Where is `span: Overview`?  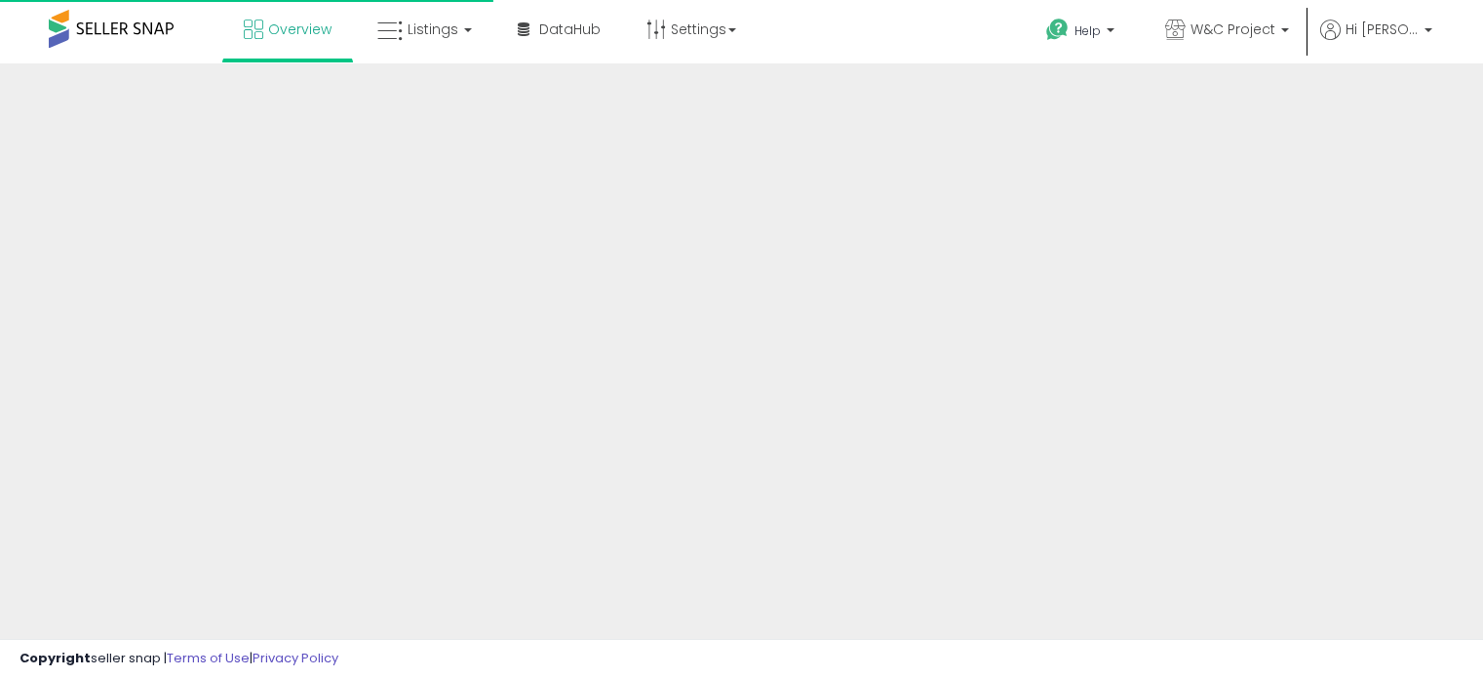 span: Overview is located at coordinates (299, 29).